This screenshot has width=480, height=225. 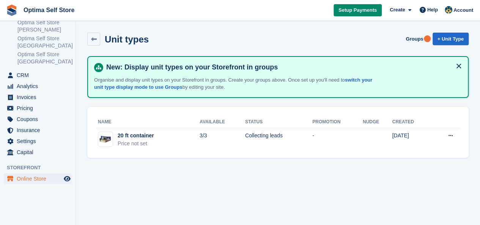 What do you see at coordinates (41, 168) in the screenshot?
I see `span: Storefront` at bounding box center [41, 168].